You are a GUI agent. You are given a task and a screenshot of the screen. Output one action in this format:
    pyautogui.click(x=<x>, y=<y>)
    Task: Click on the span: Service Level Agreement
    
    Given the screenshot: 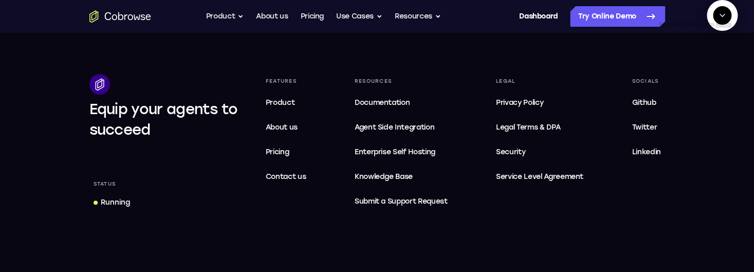 What is the action you would take?
    pyautogui.click(x=539, y=177)
    